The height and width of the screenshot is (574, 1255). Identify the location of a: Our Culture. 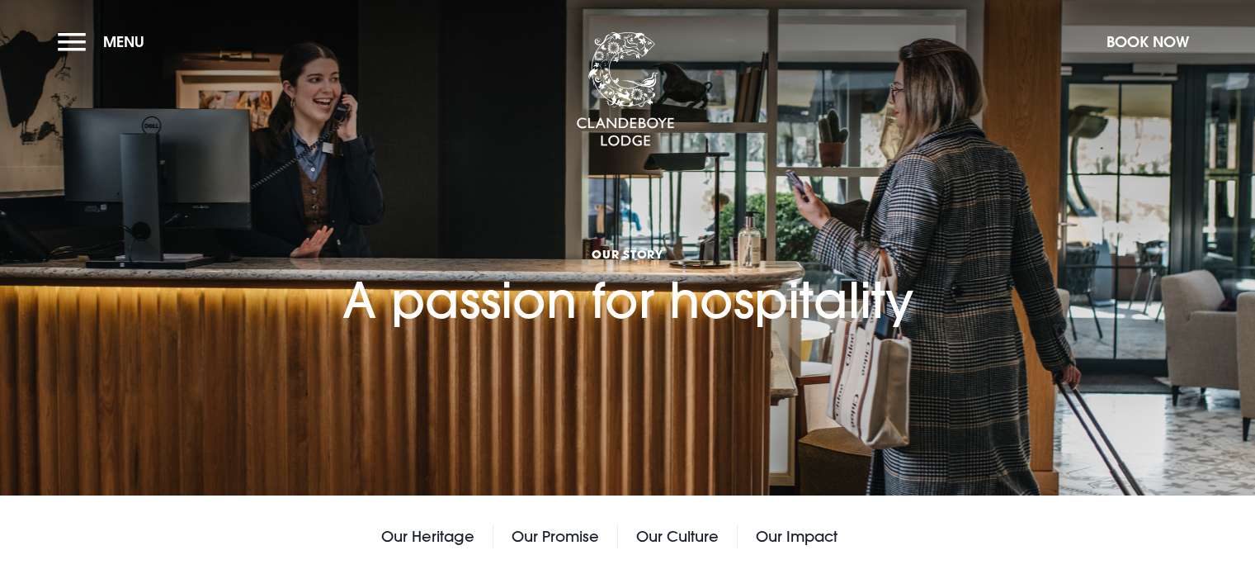
(678, 537).